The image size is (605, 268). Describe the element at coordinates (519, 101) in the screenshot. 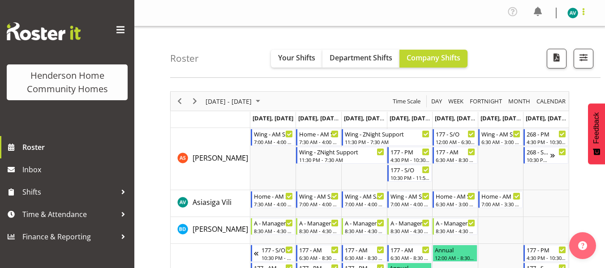

I see `span: Month` at that location.